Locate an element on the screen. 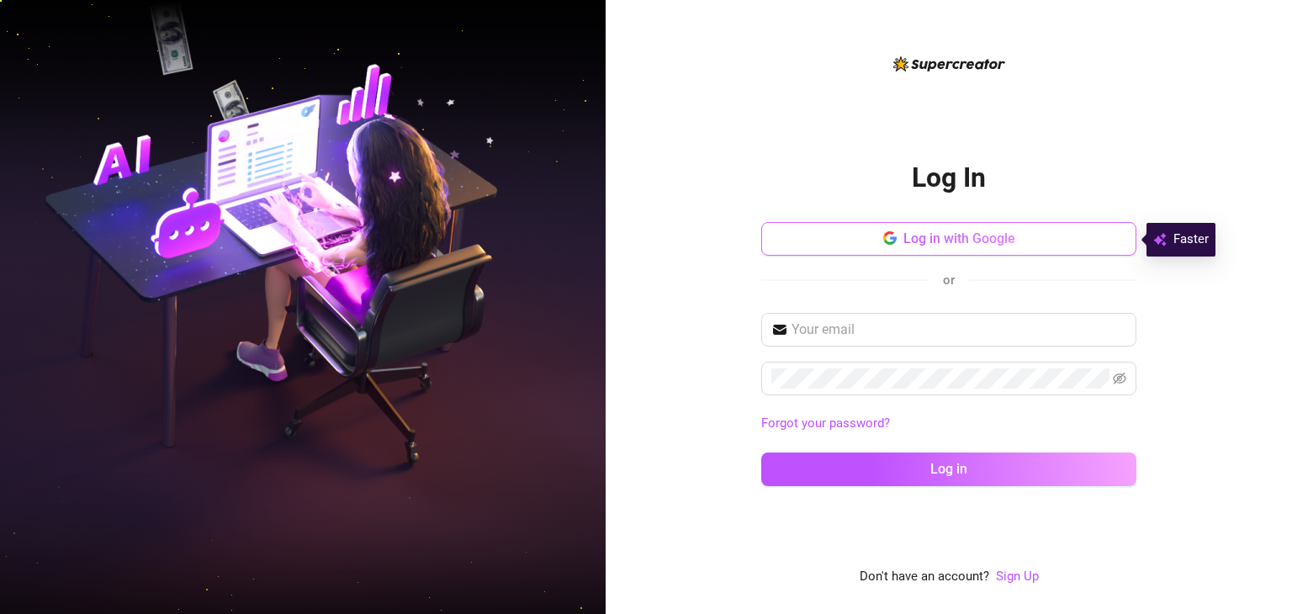 The height and width of the screenshot is (614, 1292). span: Log in is located at coordinates (949, 469).